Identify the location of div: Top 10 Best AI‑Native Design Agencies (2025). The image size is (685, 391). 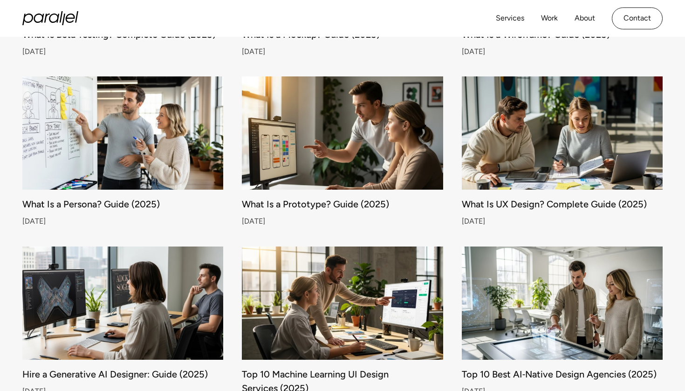
(562, 374).